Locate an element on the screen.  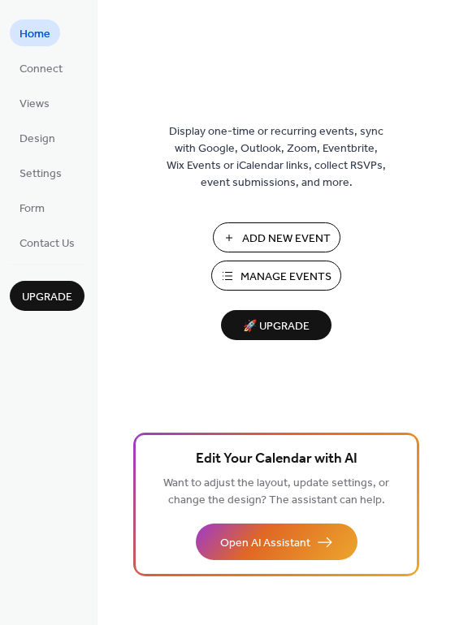
button: 🚀 Upgrade is located at coordinates (276, 325).